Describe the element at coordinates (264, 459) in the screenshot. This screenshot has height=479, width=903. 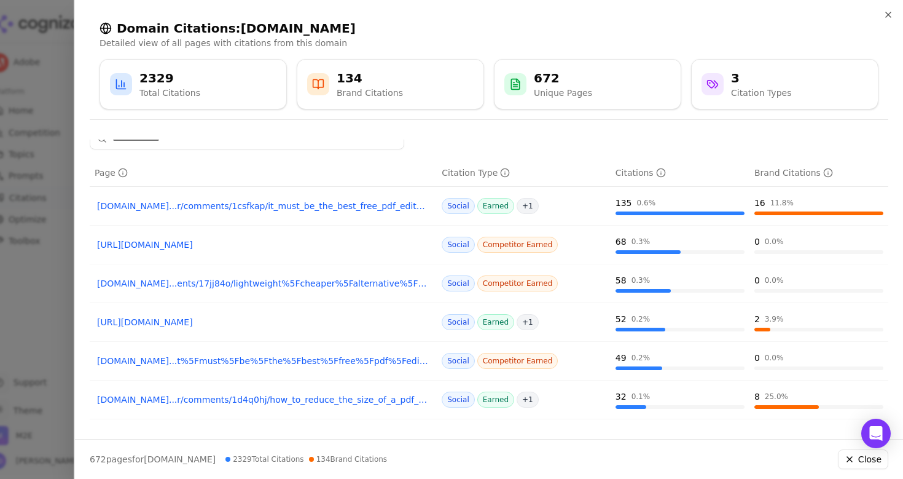
I see `span: 2329 Total Citations` at that location.